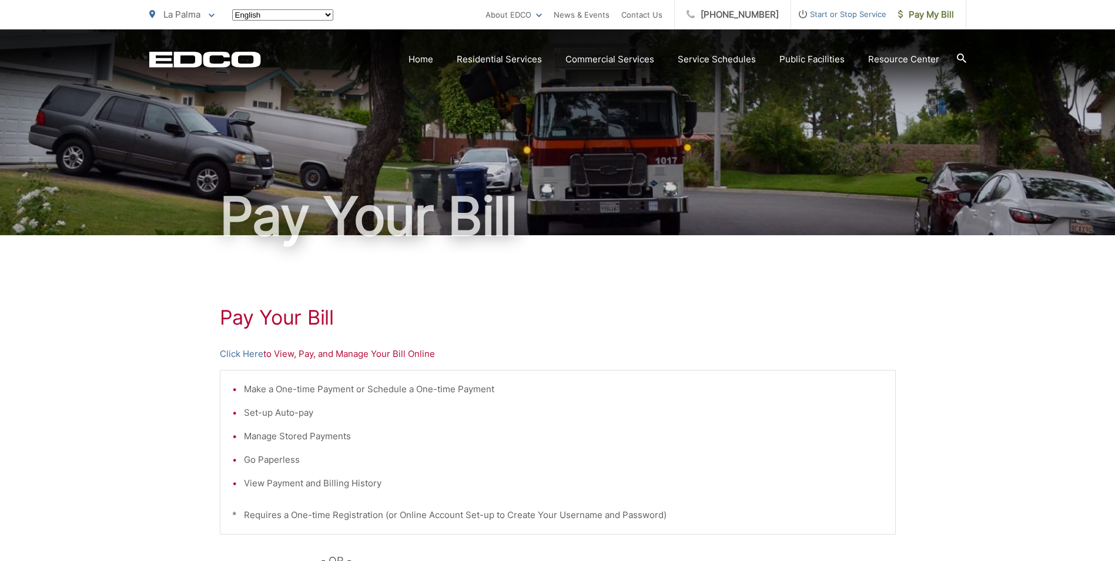  What do you see at coordinates (421, 59) in the screenshot?
I see `a: Home` at bounding box center [421, 59].